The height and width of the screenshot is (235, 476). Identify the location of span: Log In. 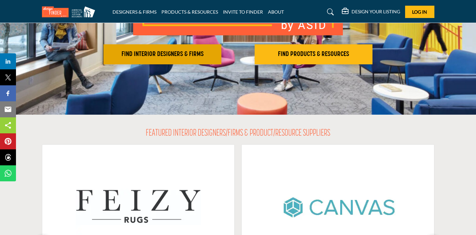
(419, 12).